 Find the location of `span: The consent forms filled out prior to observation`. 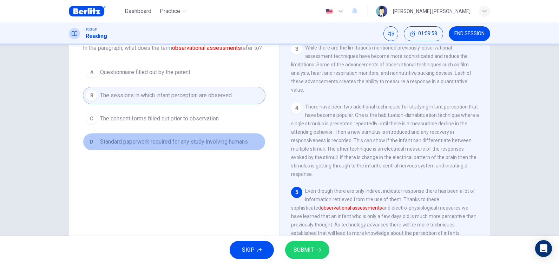

span: The consent forms filled out prior to observation is located at coordinates (159, 119).